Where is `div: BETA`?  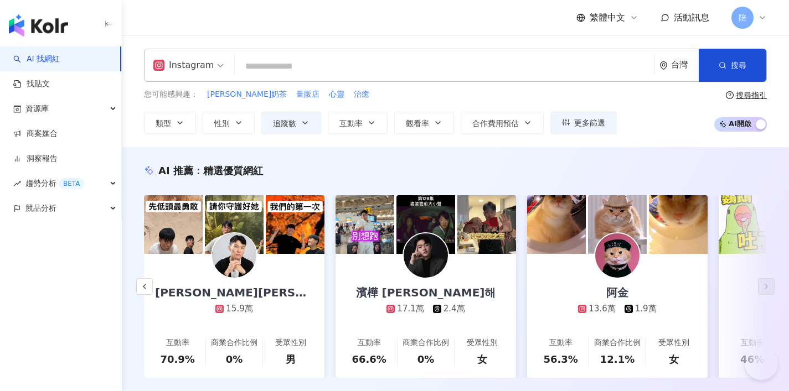 div: BETA is located at coordinates (71, 184).